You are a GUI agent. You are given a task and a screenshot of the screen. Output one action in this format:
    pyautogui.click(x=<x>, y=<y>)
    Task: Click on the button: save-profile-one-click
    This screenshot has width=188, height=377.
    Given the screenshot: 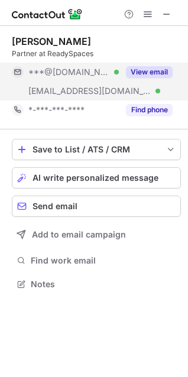 What is the action you would take?
    pyautogui.click(x=96, y=150)
    